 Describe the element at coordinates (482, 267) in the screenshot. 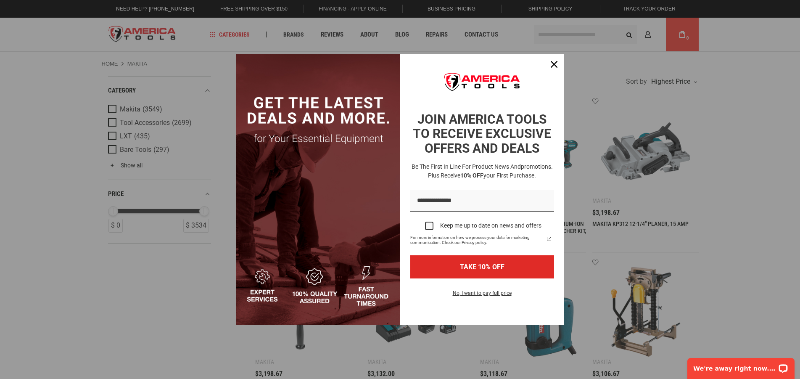

I see `button: TAKE 10% OFF` at that location.